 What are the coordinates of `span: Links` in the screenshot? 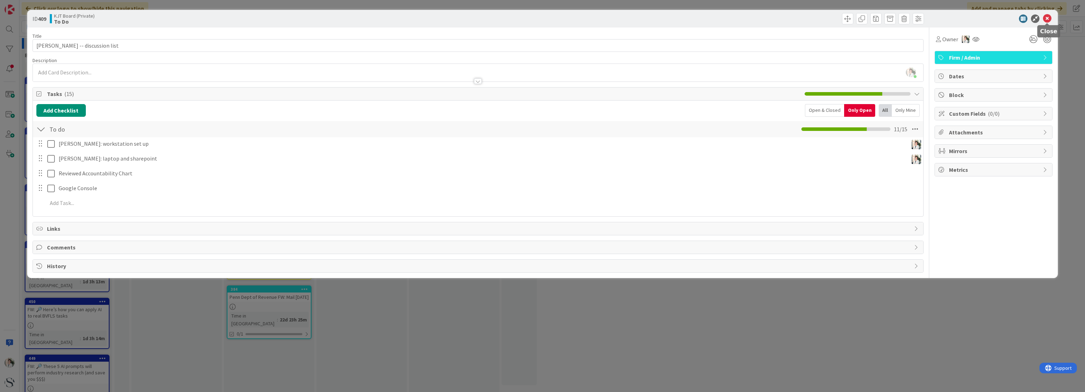 It's located at (478, 229).